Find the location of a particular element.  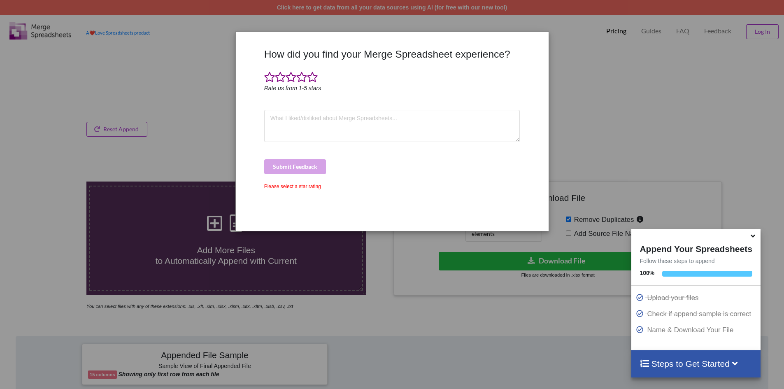

h4: Append Your Spreadsheets is located at coordinates (696, 248).